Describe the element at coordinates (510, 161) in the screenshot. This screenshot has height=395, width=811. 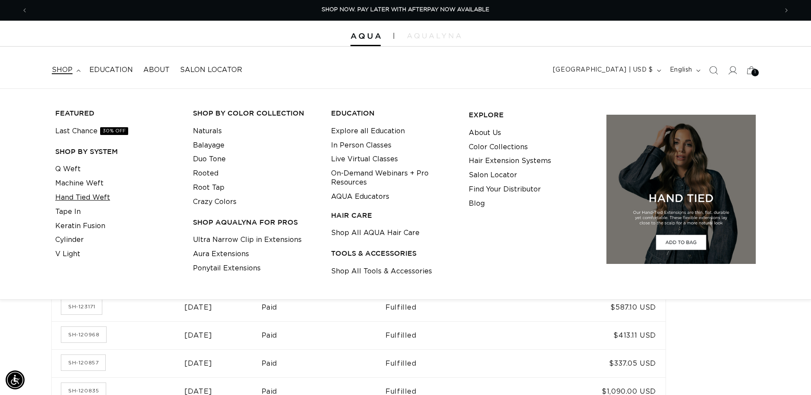
I see `a: Hair Extension Systems` at that location.